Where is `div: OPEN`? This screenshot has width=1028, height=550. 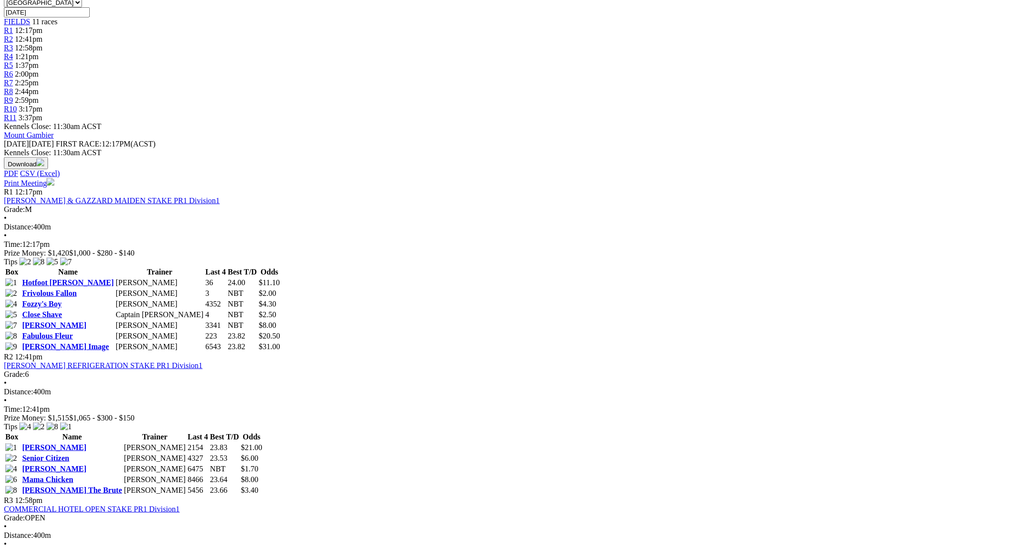
div: OPEN is located at coordinates (514, 518).